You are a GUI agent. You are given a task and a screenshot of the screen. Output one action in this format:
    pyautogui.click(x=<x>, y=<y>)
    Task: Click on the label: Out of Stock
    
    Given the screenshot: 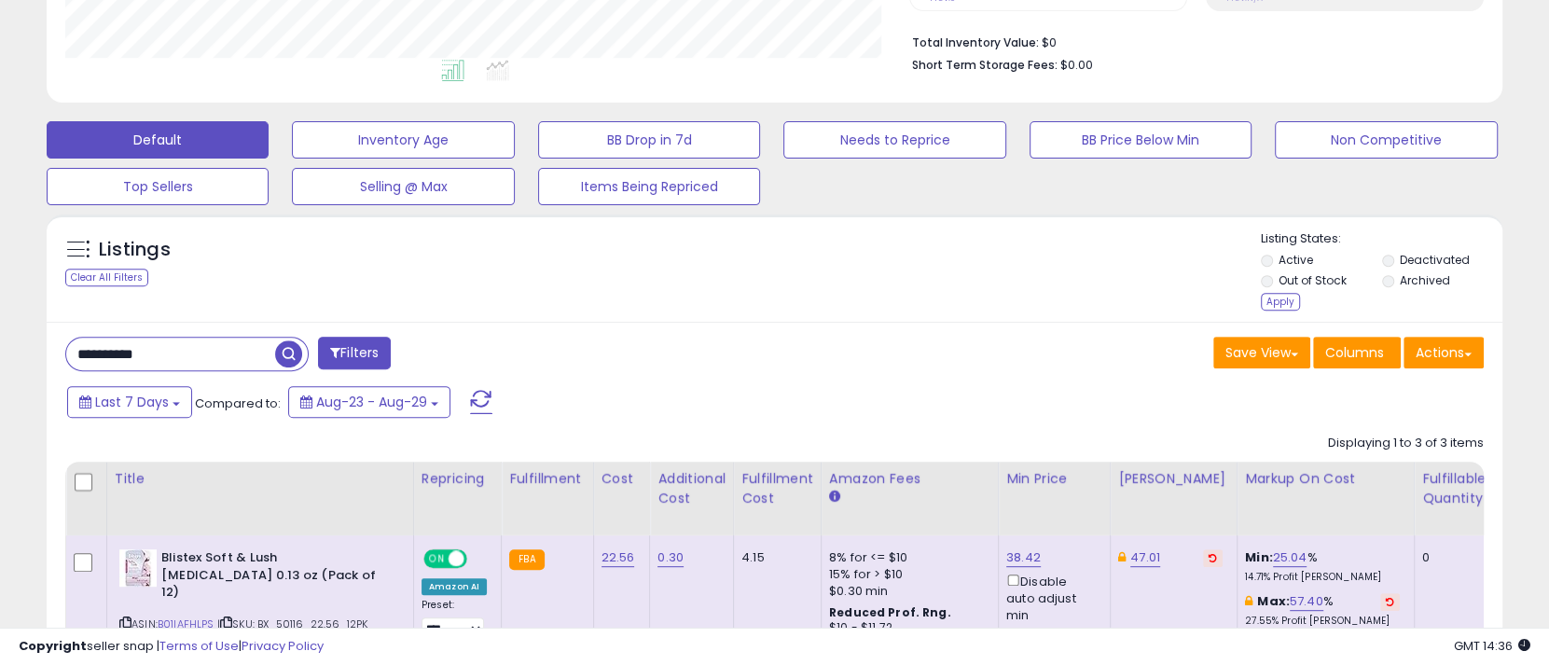 What is the action you would take?
    pyautogui.click(x=1312, y=280)
    